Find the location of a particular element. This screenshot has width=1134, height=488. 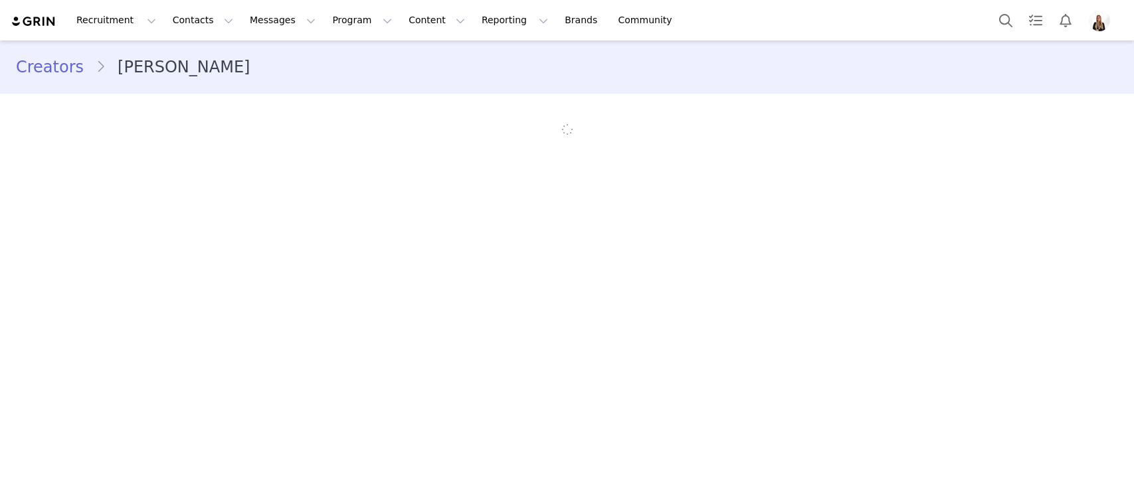

button: Messages is located at coordinates (282, 20).